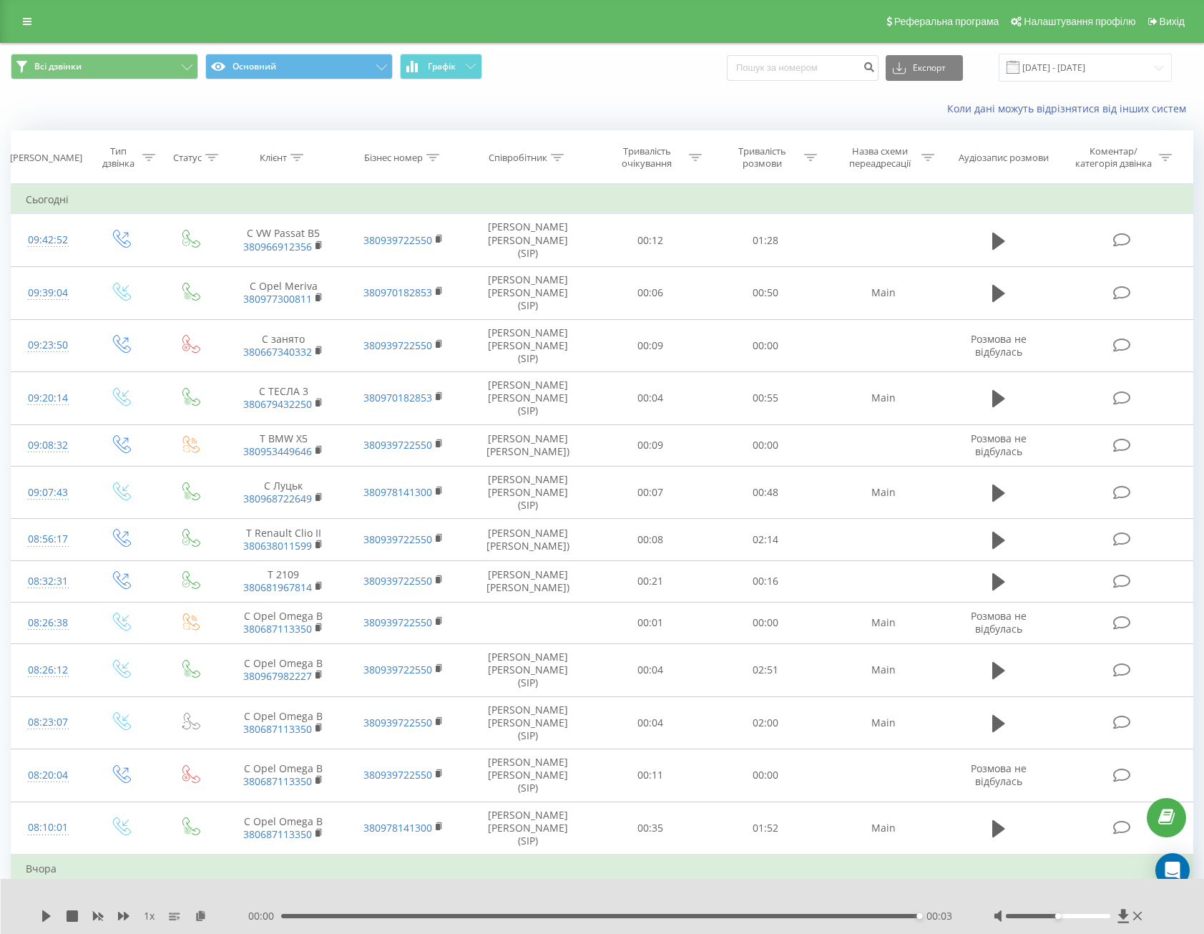 The width and height of the screenshot is (1204, 934). Describe the element at coordinates (283, 492) in the screenshot. I see `td: С Луцьк` at that location.